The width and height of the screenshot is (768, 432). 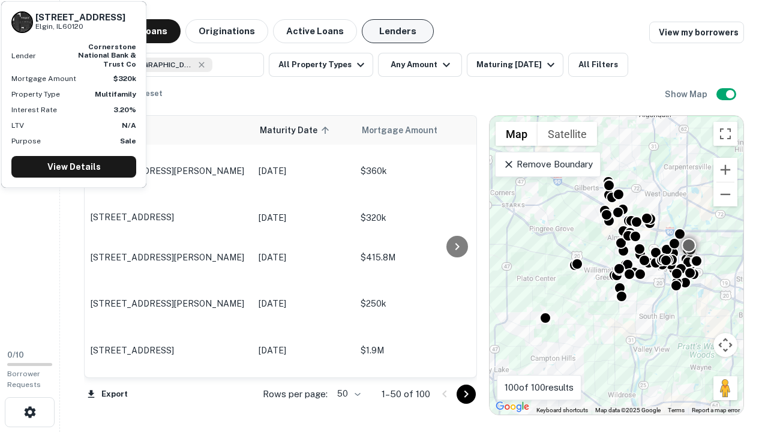 I want to click on span: Mortgage Amount, so click(x=407, y=130).